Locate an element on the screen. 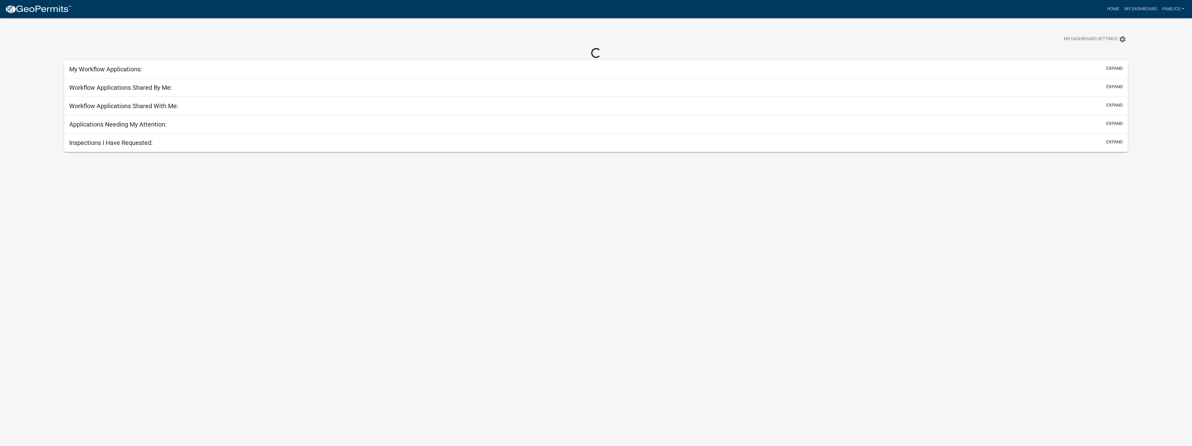  button: My Dashboard Settingssettings is located at coordinates (1095, 39).